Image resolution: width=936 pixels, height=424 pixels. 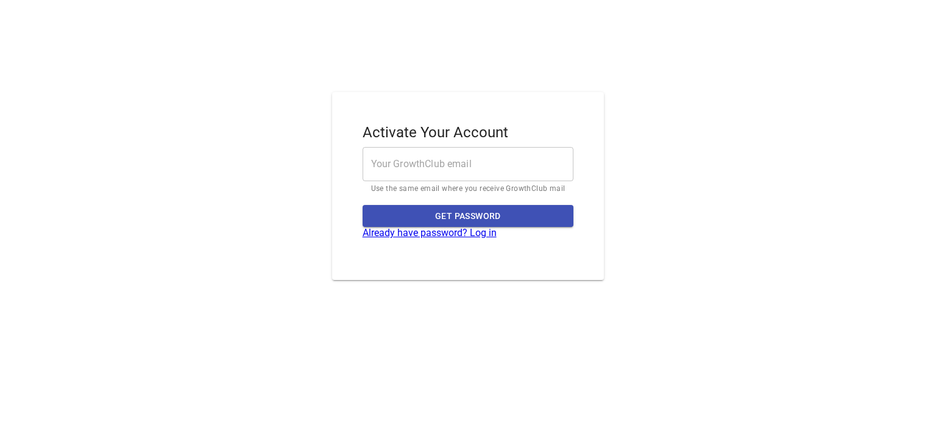 I want to click on input: Your GrowthClub email, so click(x=468, y=164).